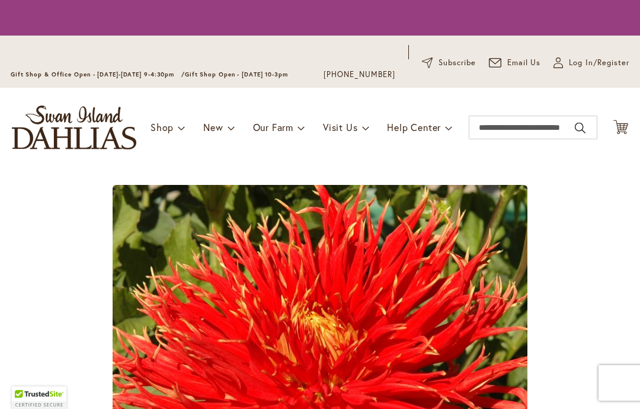  Describe the element at coordinates (457, 63) in the screenshot. I see `span: Subscribe` at that location.